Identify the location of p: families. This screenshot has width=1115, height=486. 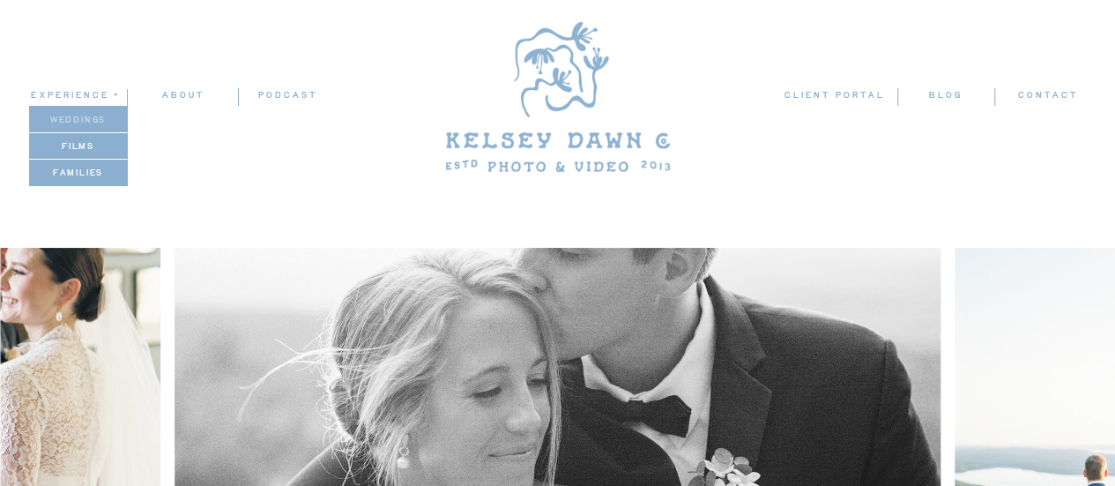
(78, 172).